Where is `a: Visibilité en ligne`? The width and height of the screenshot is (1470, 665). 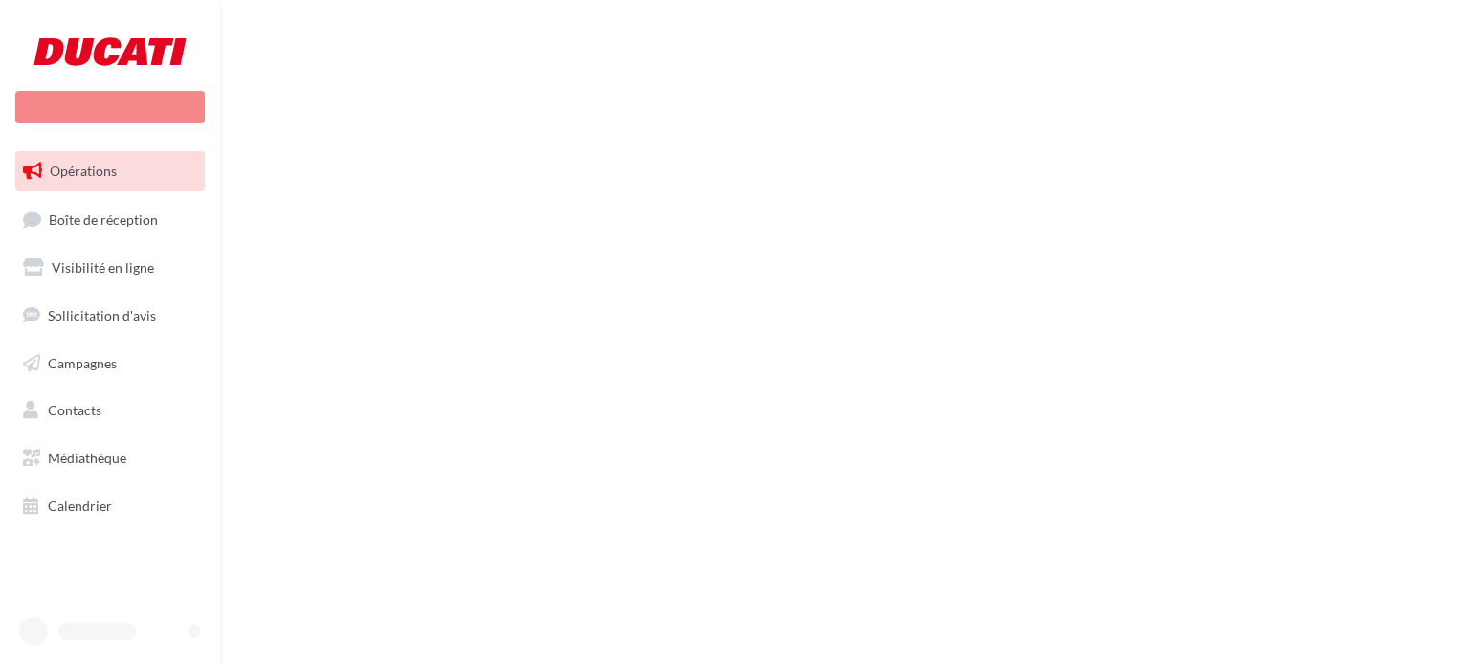
a: Visibilité en ligne is located at coordinates (110, 268).